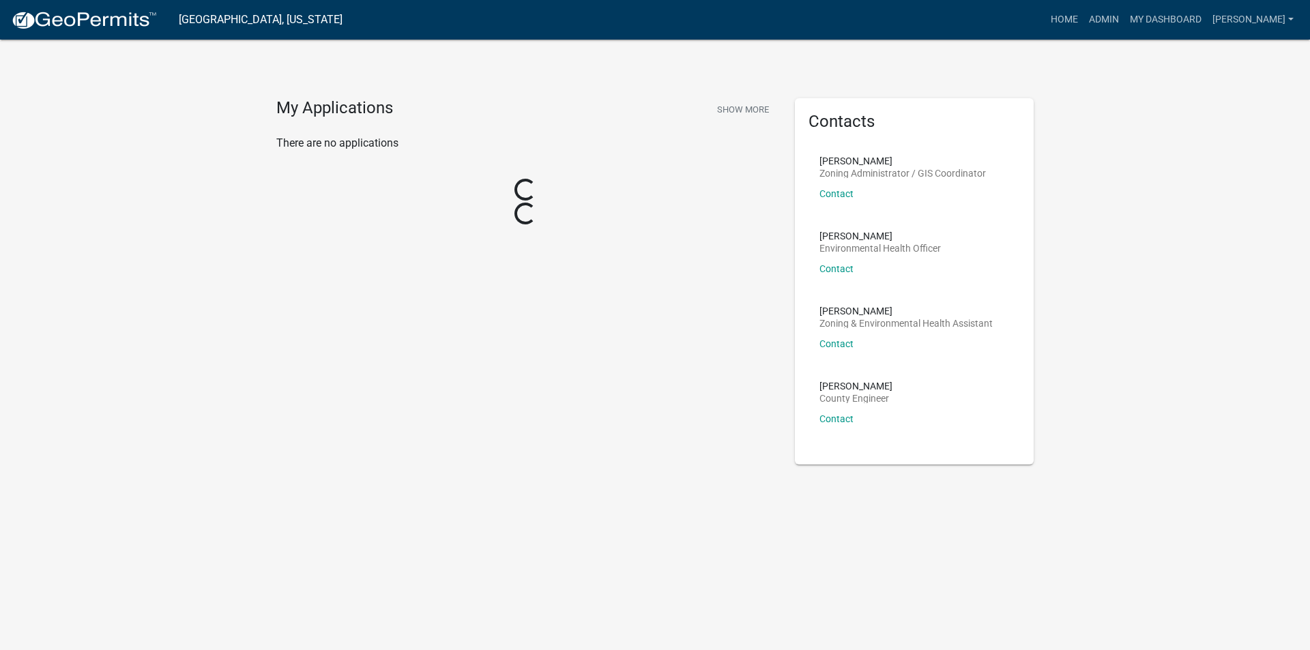 The width and height of the screenshot is (1310, 650). What do you see at coordinates (903, 173) in the screenshot?
I see `p: Zoning Administrator / GIS Coordinator` at bounding box center [903, 173].